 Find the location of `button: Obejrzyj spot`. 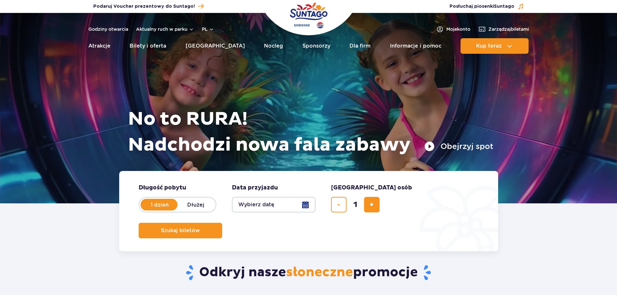

button: Obejrzyj spot is located at coordinates (459, 146).